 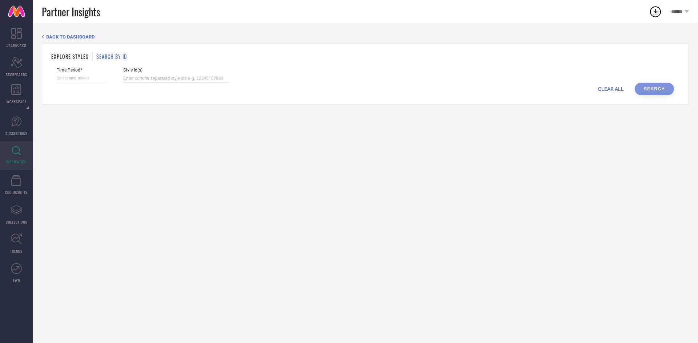 I want to click on span: TRENDS, so click(x=16, y=251).